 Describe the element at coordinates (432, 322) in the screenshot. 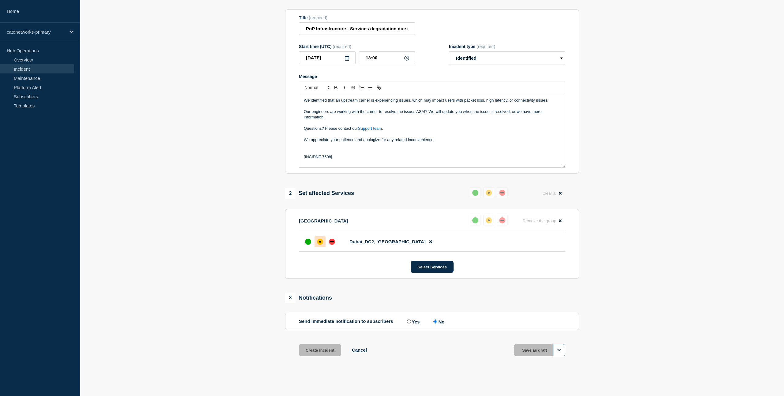

I see `div: Send immediate notification to subscribers` at that location.